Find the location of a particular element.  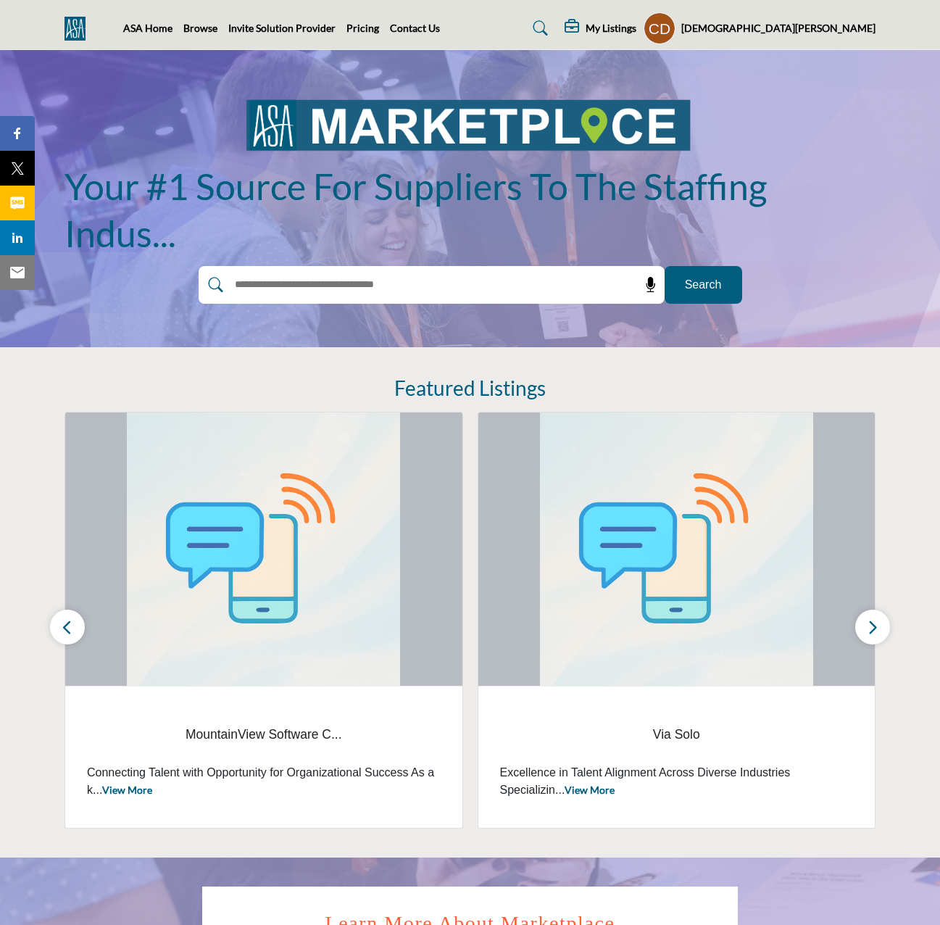

p: Excellence in Talent Alignment Across Diverse Industries Specializin... is located at coordinates (677, 781).